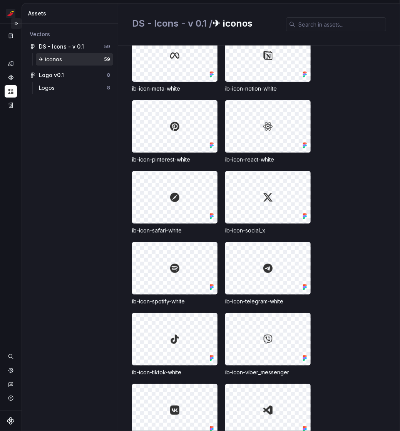 The image size is (400, 431). I want to click on input: Search in assets..., so click(341, 24).